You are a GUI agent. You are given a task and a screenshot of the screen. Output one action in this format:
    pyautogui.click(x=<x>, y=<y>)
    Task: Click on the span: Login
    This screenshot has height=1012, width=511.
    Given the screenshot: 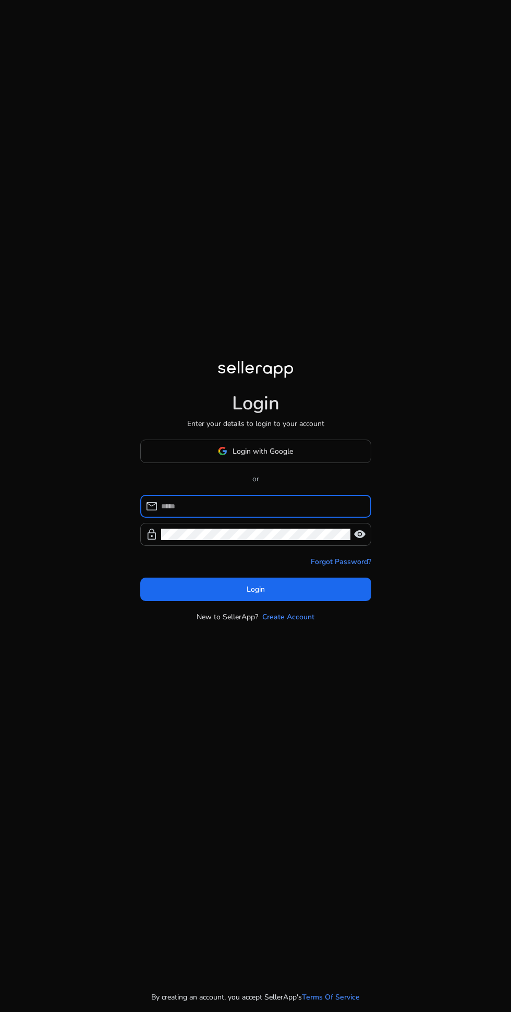 What is the action you would take?
    pyautogui.click(x=255, y=589)
    